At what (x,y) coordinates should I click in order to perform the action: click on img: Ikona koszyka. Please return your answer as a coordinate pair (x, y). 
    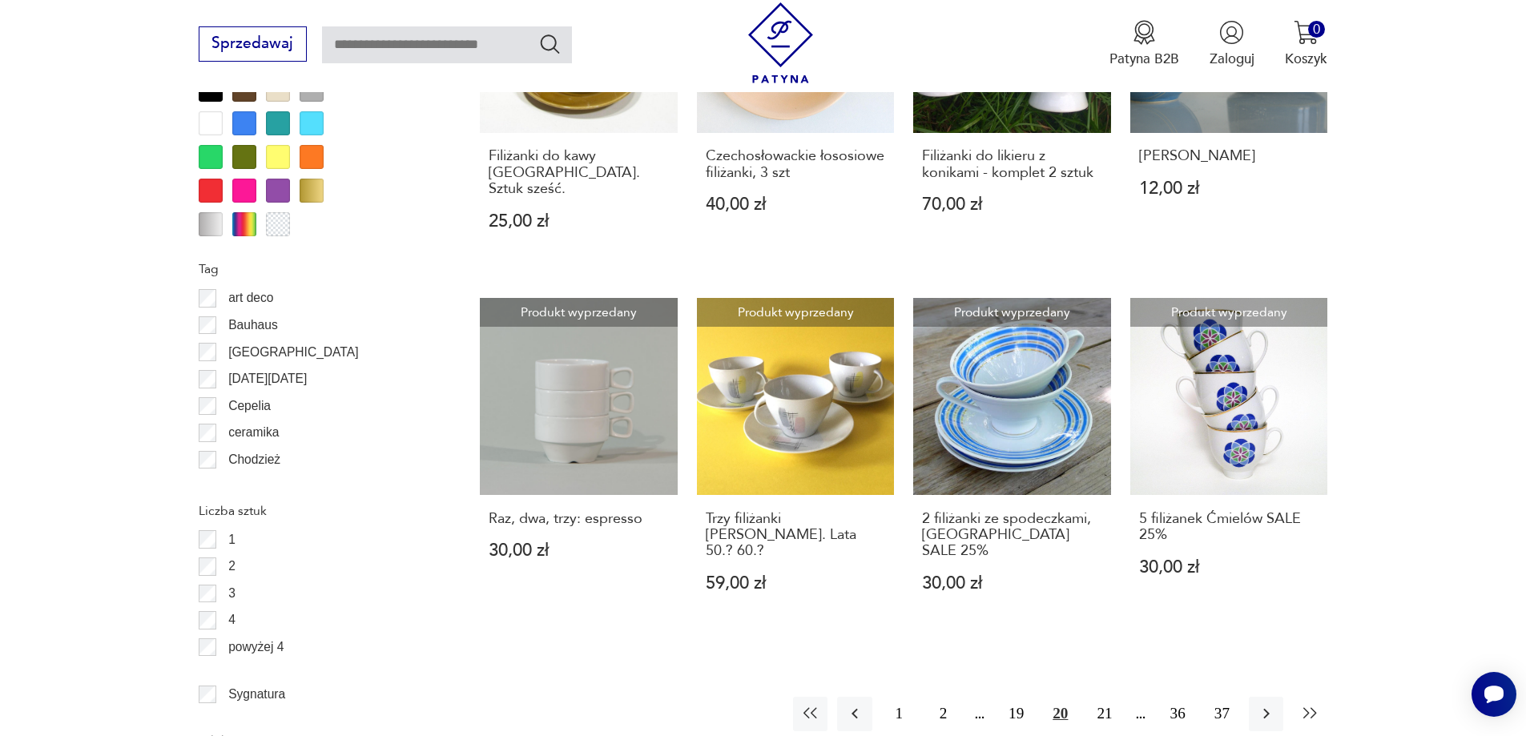
    Looking at the image, I should click on (1306, 32).